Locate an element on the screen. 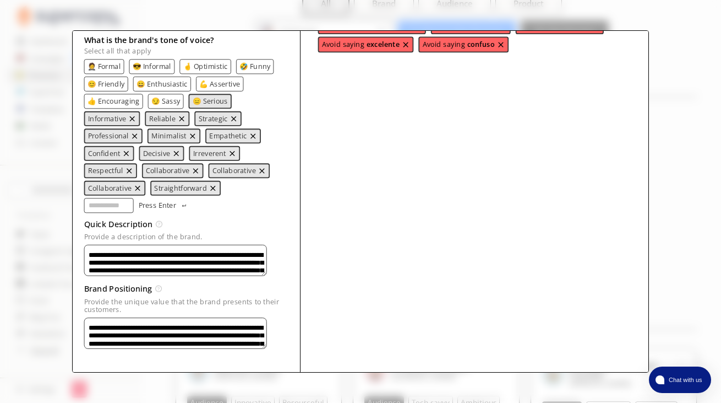 The height and width of the screenshot is (403, 721). p: 😄 Enthusiastic is located at coordinates (162, 84).